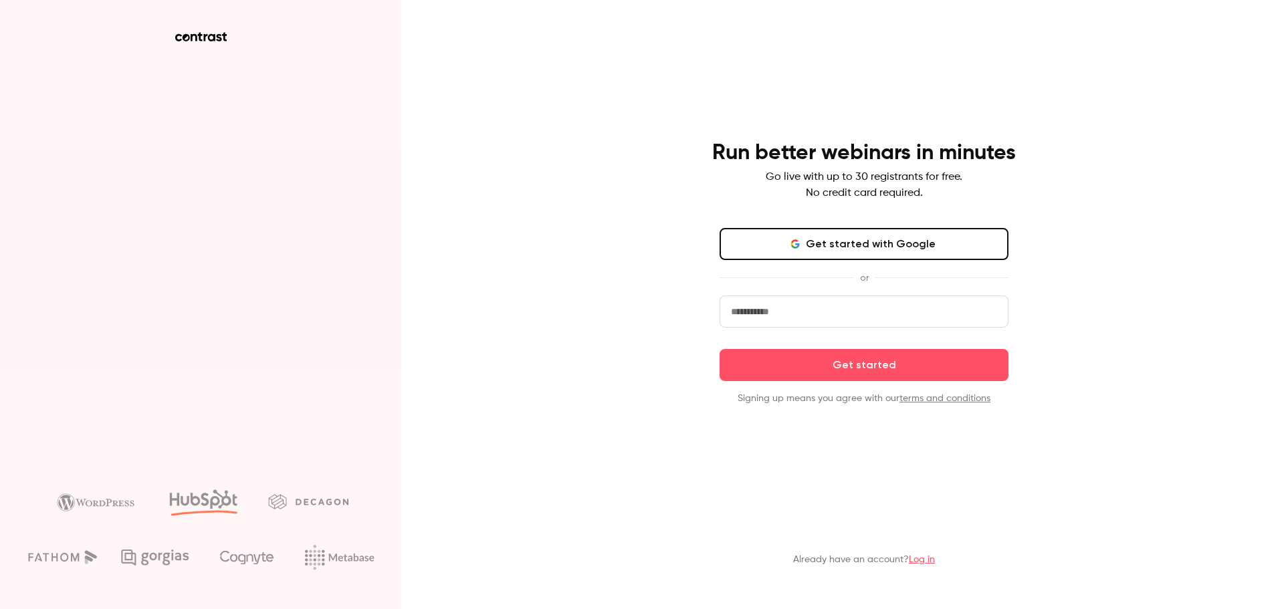  I want to click on h4: Run better webinars in minutes, so click(864, 153).